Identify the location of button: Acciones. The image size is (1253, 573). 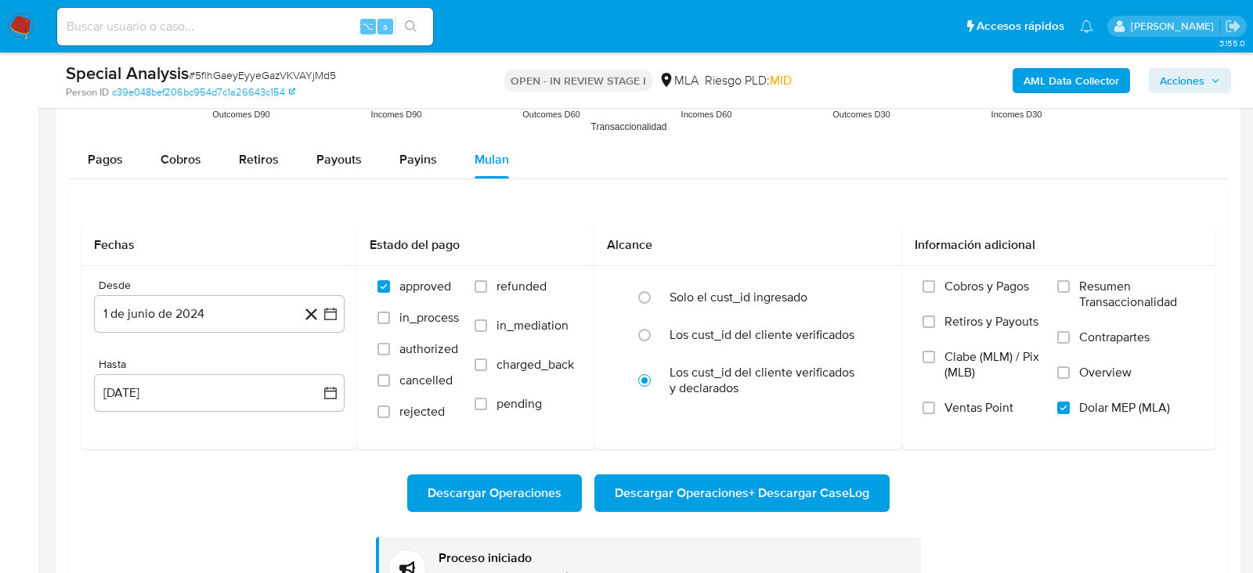
(1190, 81).